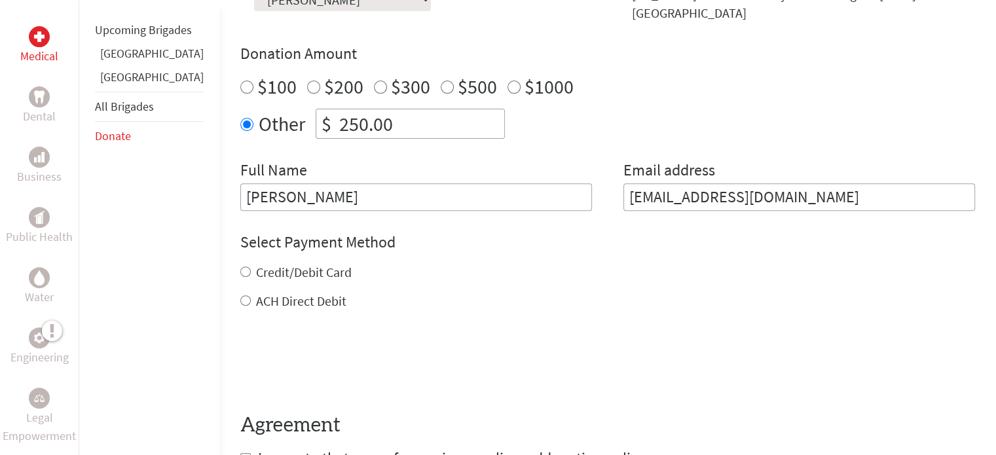  Describe the element at coordinates (344, 86) in the screenshot. I see `label: $200` at that location.